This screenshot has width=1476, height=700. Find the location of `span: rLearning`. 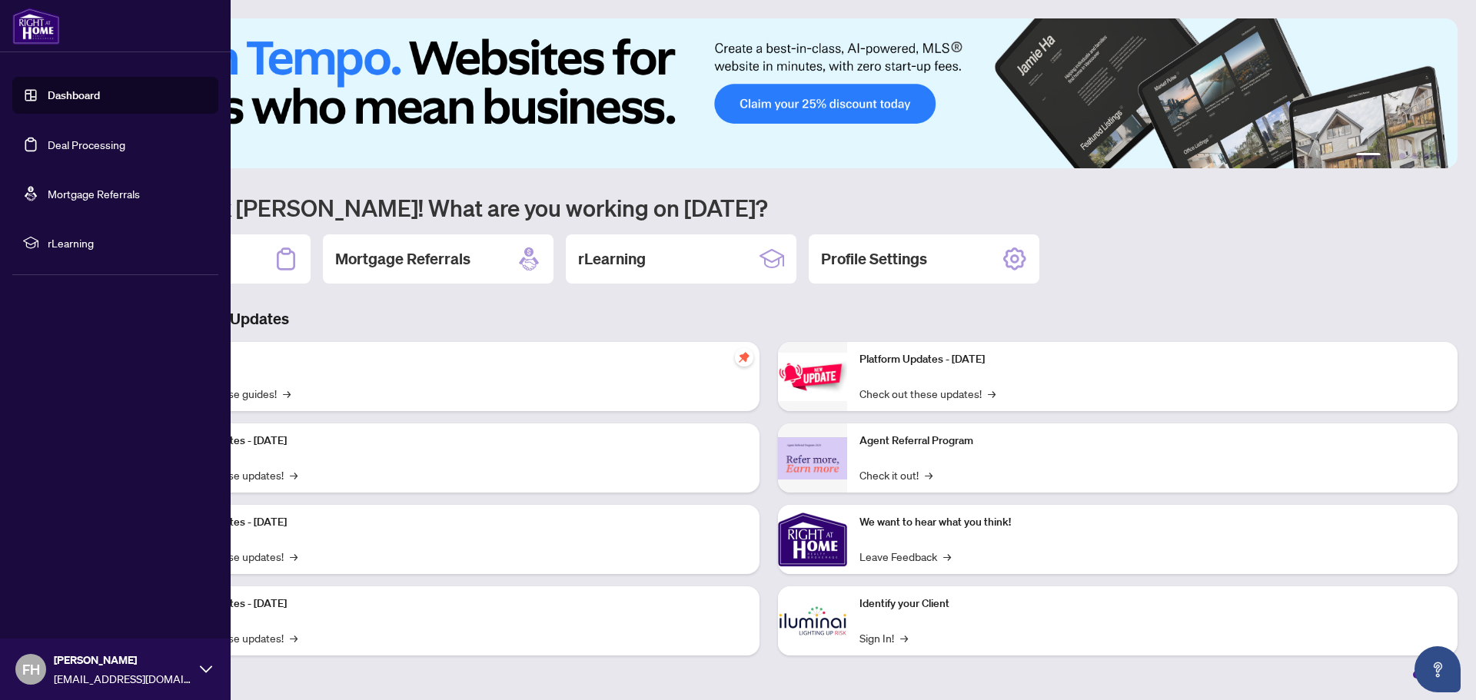

span: rLearning is located at coordinates (128, 243).